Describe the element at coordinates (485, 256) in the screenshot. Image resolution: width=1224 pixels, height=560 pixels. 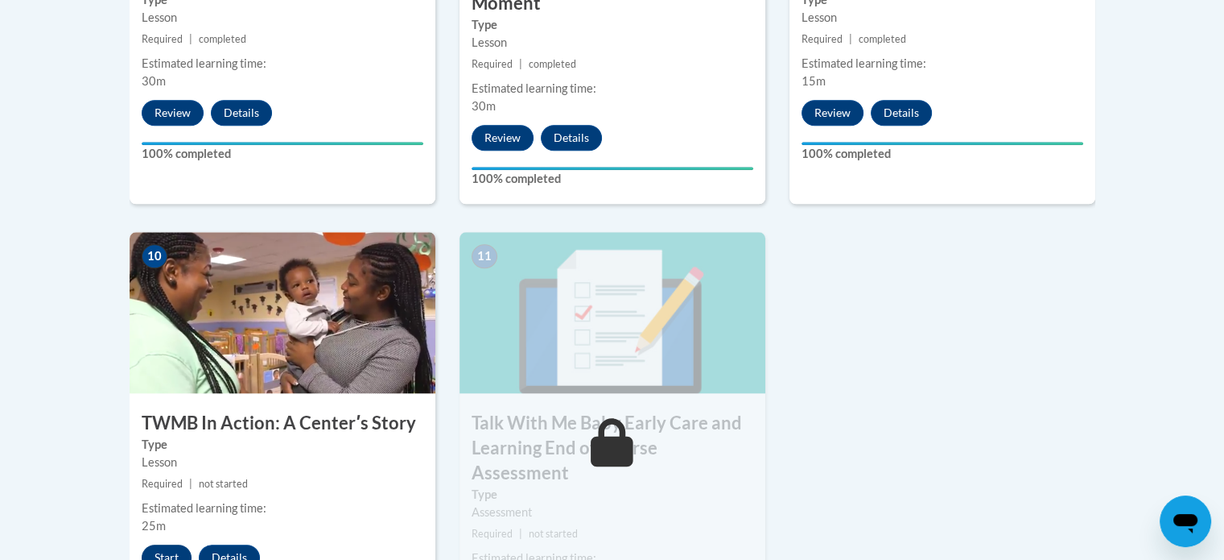
I see `span: 11` at that location.